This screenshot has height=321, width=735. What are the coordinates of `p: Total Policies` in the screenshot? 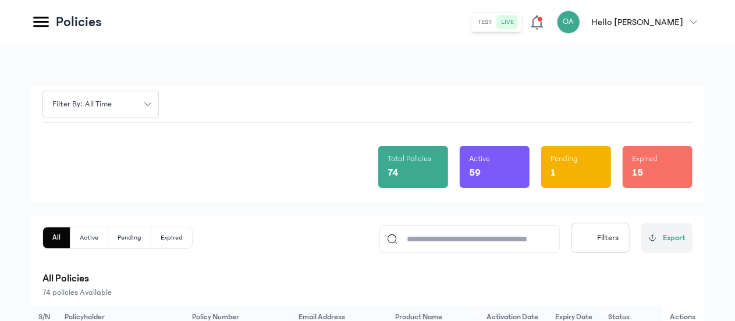 It's located at (413, 159).